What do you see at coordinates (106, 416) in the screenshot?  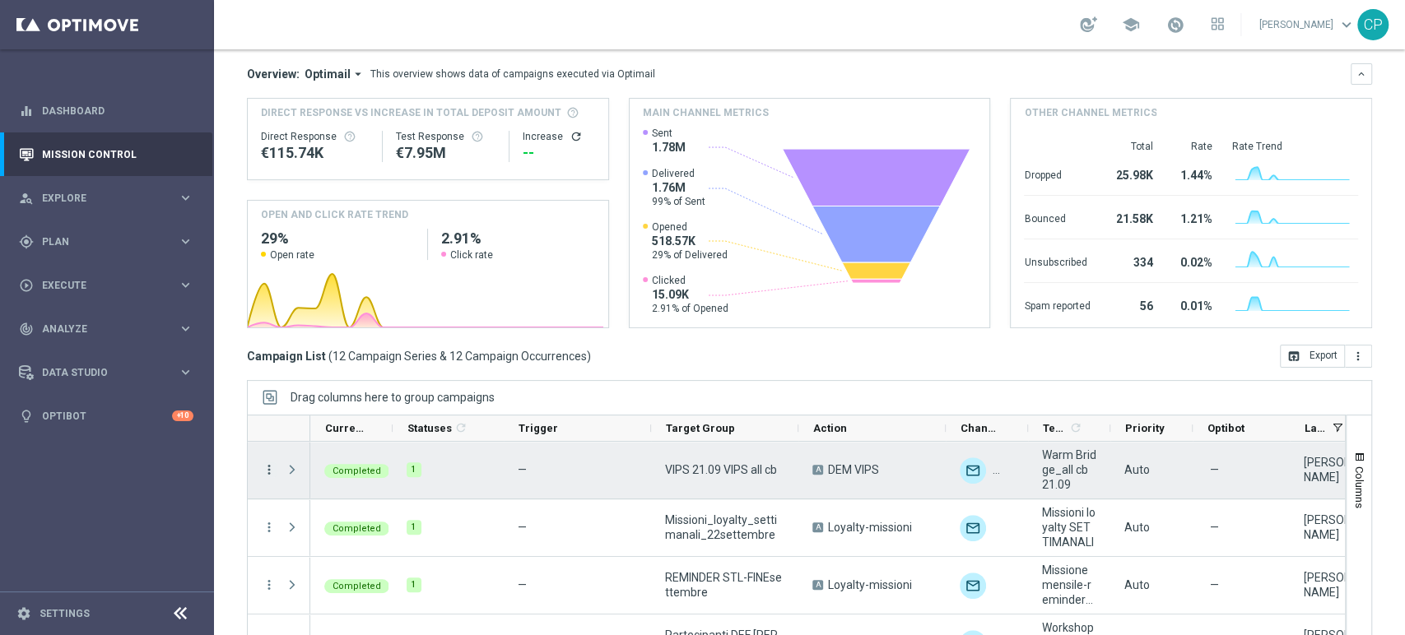 I see `div: Optibot` at bounding box center [106, 416].